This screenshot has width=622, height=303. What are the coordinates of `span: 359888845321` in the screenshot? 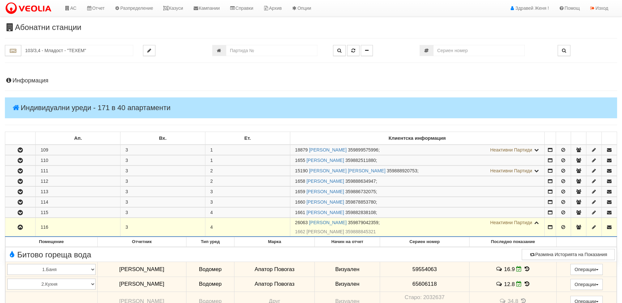 It's located at (360, 232).